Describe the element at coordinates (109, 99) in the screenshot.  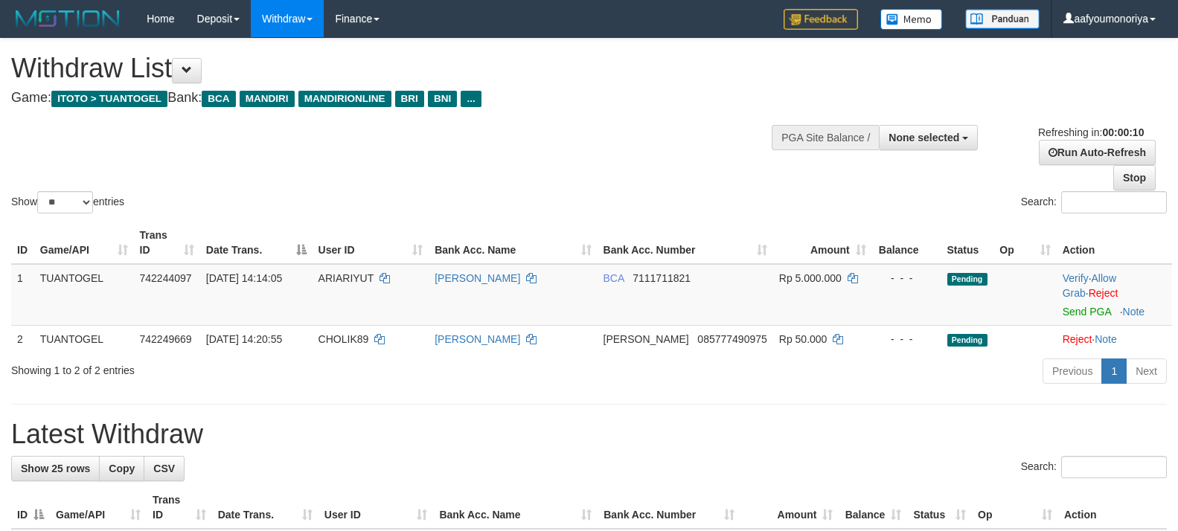
I see `span: ITOTO > TUANTOGEL` at that location.